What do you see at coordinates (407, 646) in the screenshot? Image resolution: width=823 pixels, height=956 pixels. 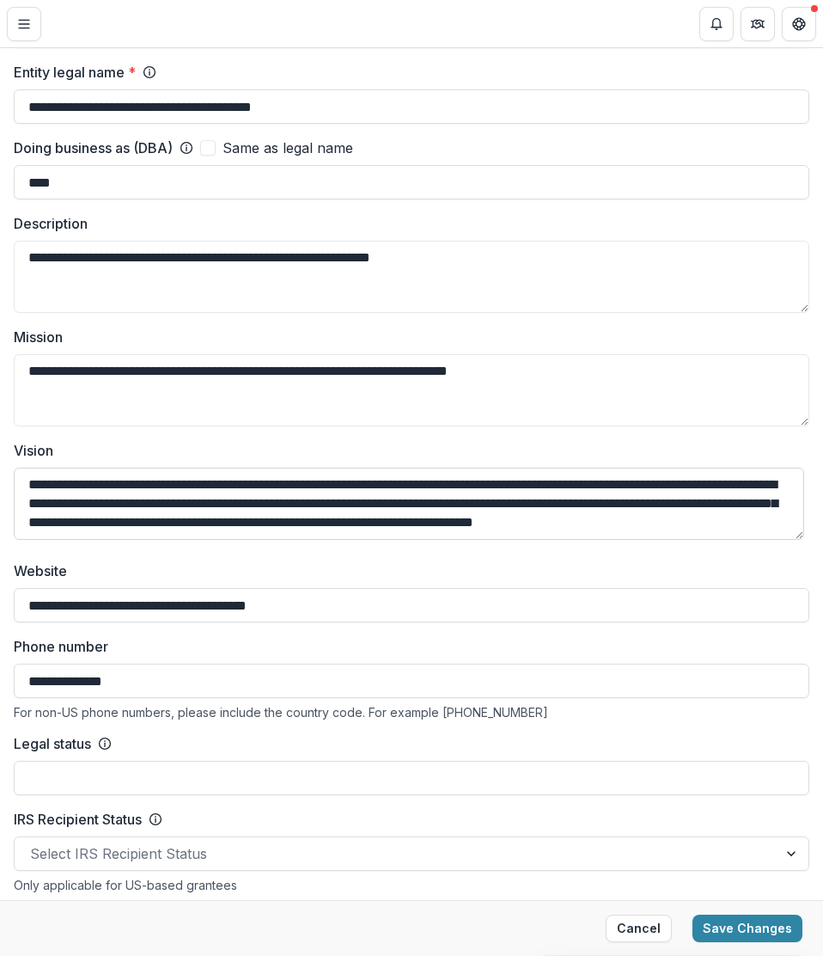 I see `label: Phone number` at bounding box center [407, 646].